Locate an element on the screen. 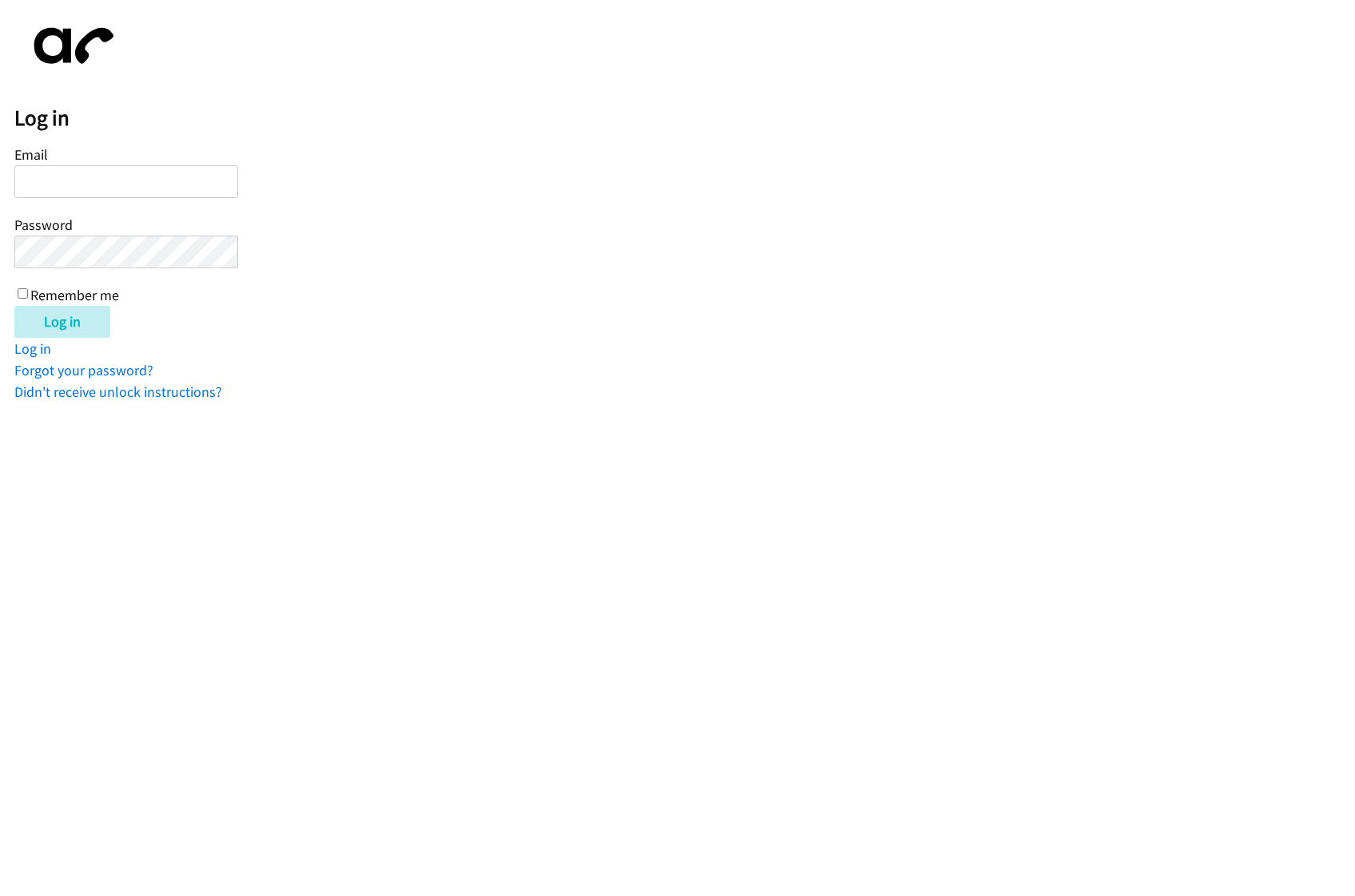 The height and width of the screenshot is (896, 1355). img: aphone-8a226864a2ddd6a5e75d1ebefc011f4aa8f32683c2d82f3fb0802fe031f96514.svg is located at coordinates (70, 46).